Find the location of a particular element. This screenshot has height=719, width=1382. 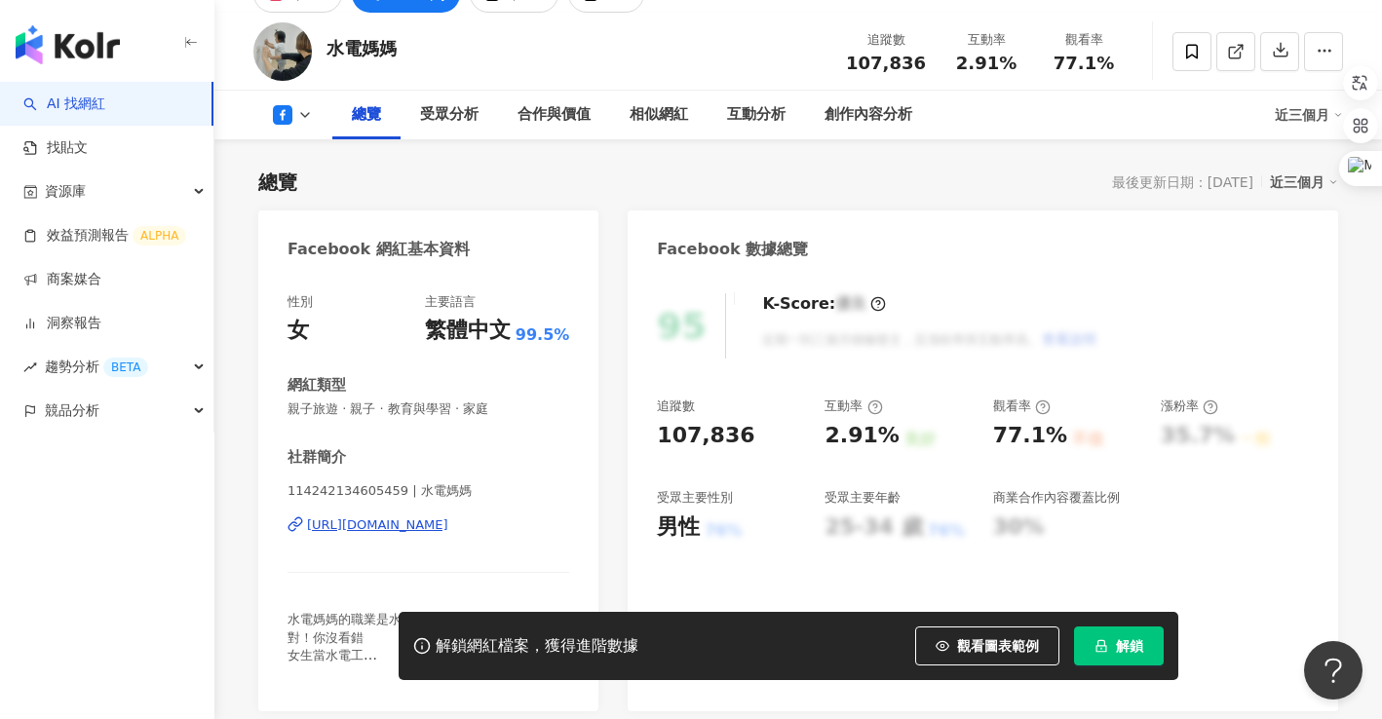

span: lock is located at coordinates (1102, 646).